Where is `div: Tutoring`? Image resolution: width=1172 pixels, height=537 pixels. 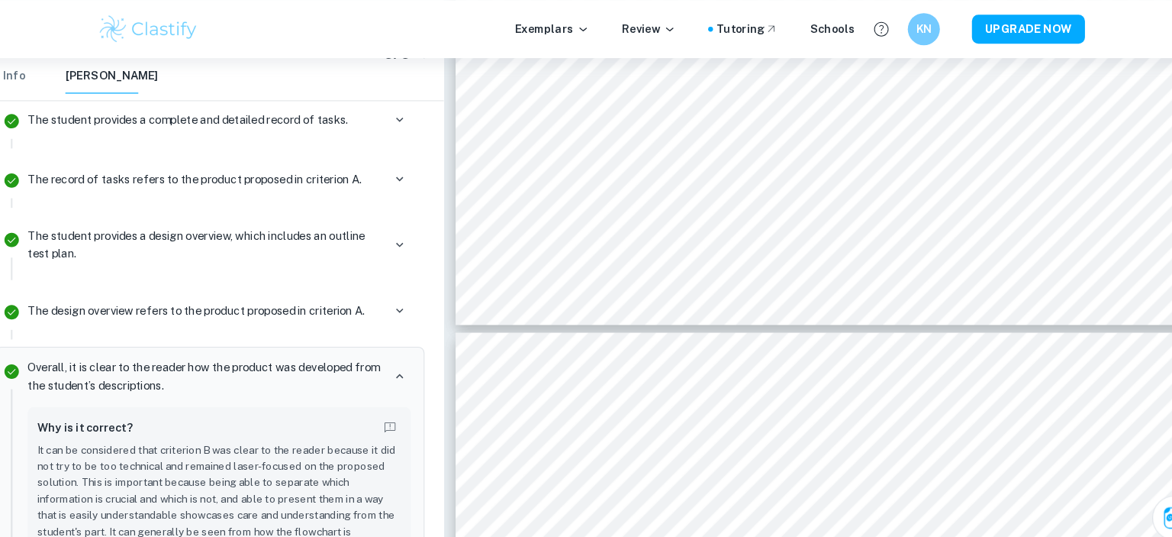
div: Tutoring is located at coordinates (734, 27).